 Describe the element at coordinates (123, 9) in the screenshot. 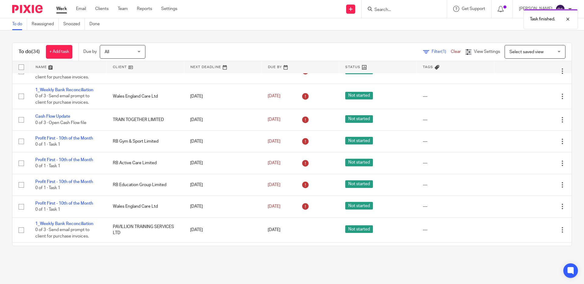

I see `a: Team` at that location.